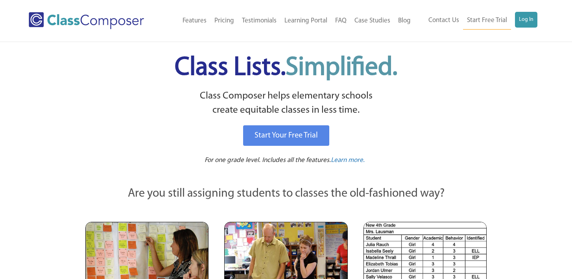  Describe the element at coordinates (341, 68) in the screenshot. I see `span: Simplified.` at that location.